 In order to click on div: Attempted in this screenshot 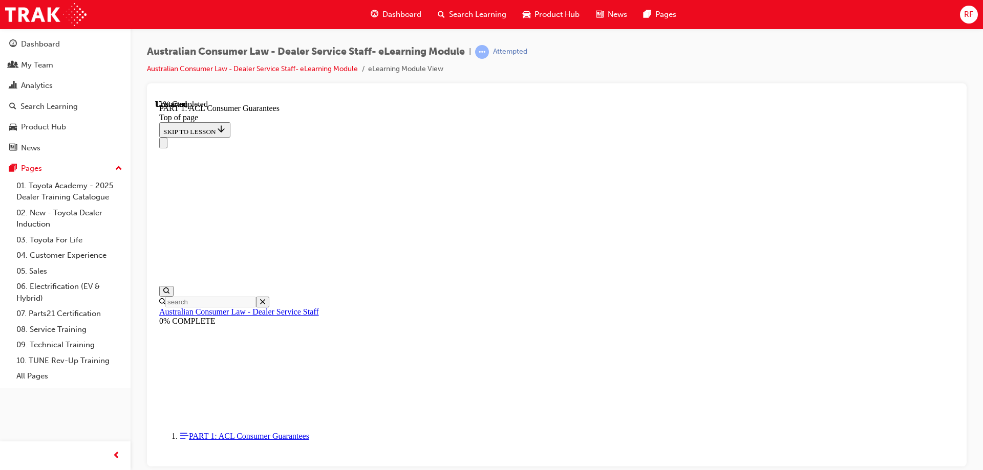, I will do `click(510, 52)`.